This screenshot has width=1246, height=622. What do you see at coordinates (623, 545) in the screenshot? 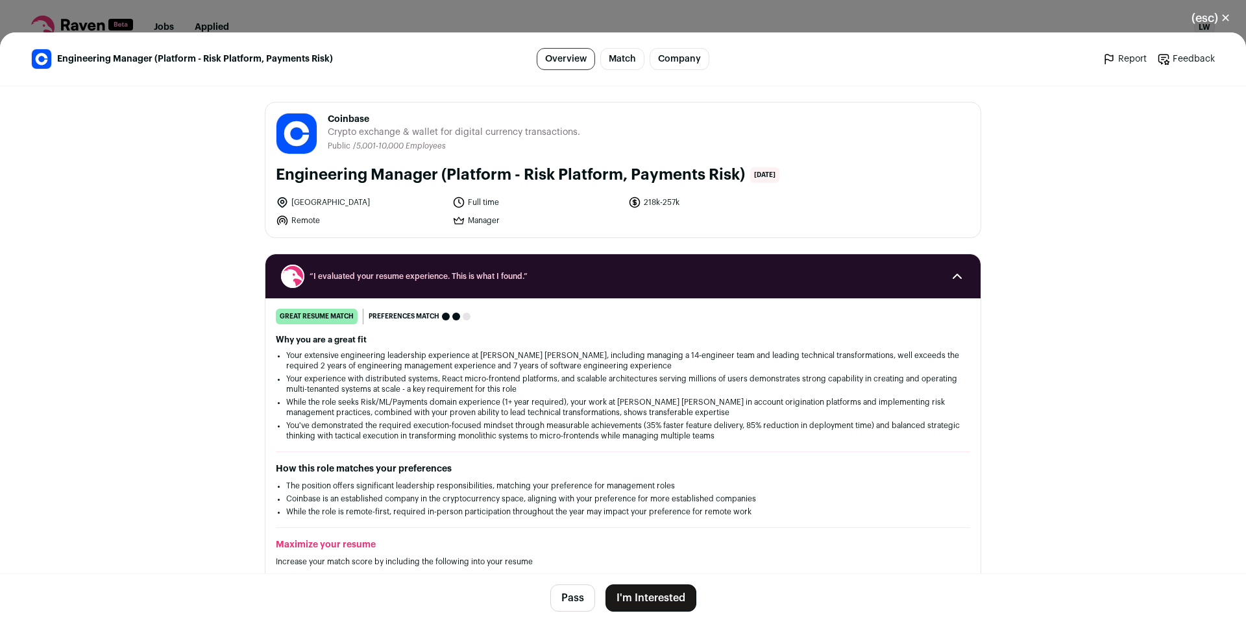
I see `h2: Maximize your resume` at bounding box center [623, 545].